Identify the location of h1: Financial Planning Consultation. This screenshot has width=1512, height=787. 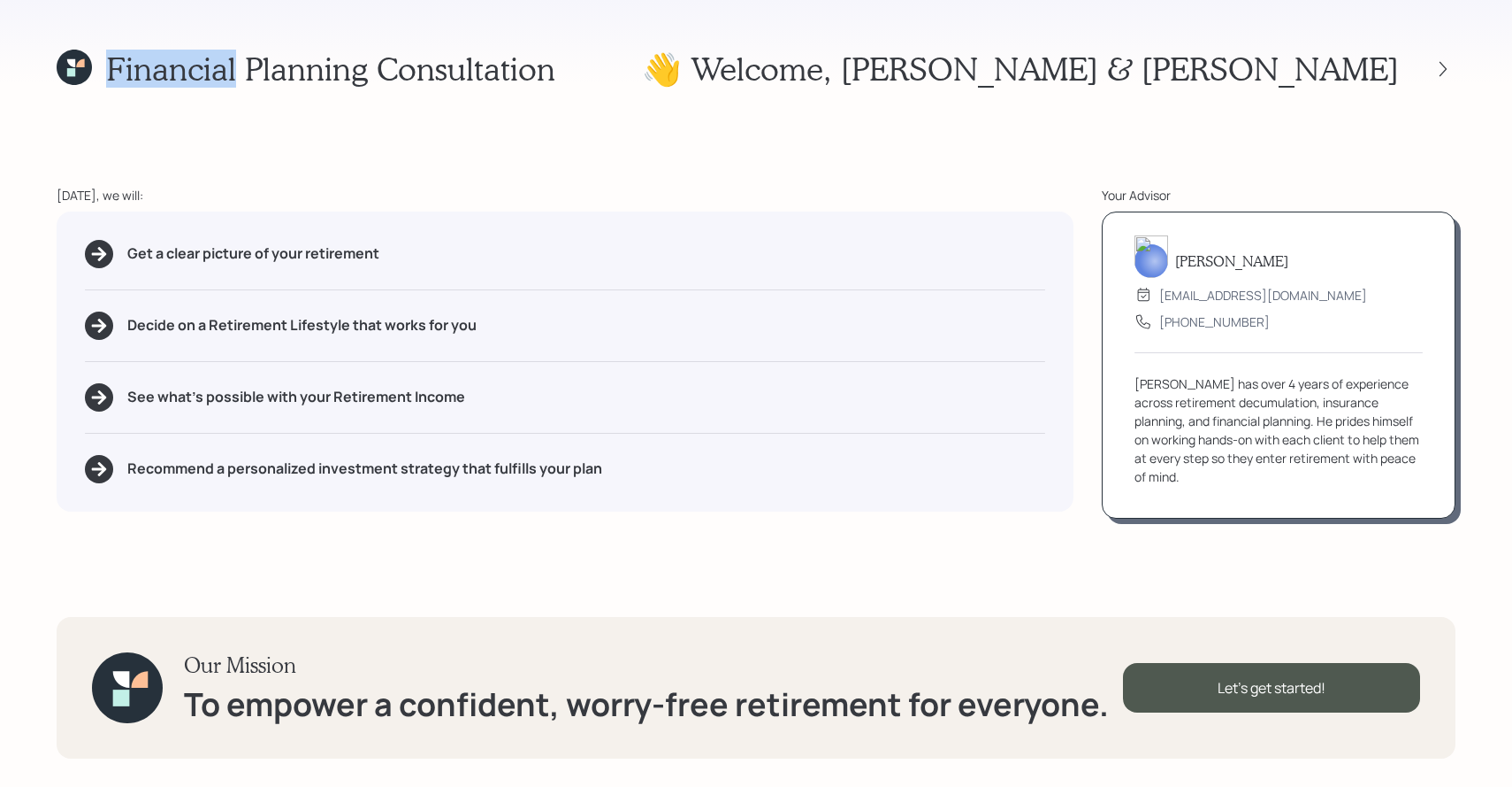
(331, 68).